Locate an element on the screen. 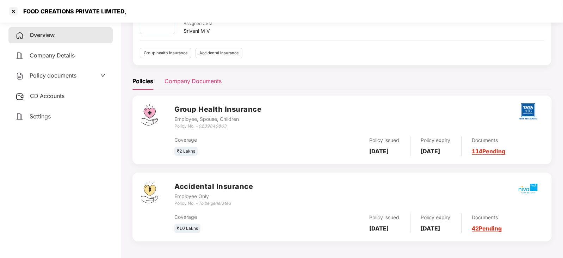  span: Settings is located at coordinates (40, 116).